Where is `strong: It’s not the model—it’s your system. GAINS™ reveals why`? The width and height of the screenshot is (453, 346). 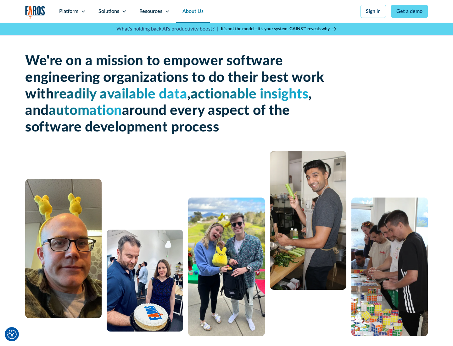 strong: It’s not the model—it’s your system. GAINS™ reveals why is located at coordinates (275, 29).